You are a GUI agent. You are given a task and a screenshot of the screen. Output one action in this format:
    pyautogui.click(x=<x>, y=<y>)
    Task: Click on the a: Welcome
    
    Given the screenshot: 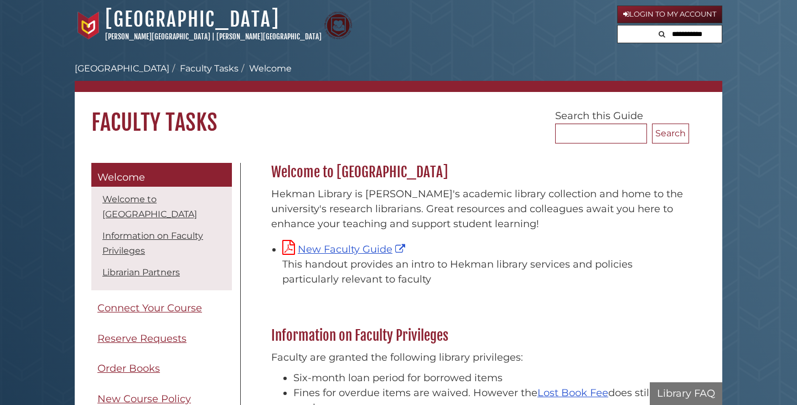 What is the action you would take?
    pyautogui.click(x=162, y=175)
    